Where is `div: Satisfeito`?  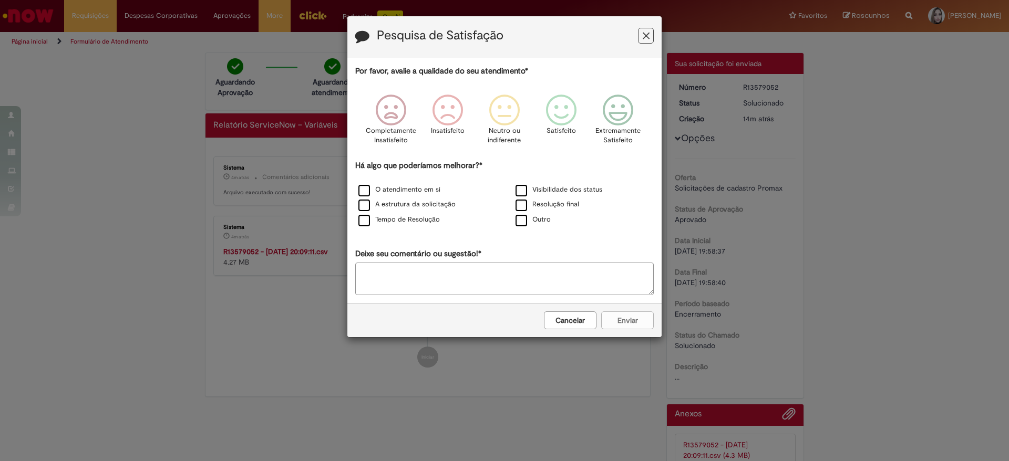 div: Satisfeito is located at coordinates (561, 122).